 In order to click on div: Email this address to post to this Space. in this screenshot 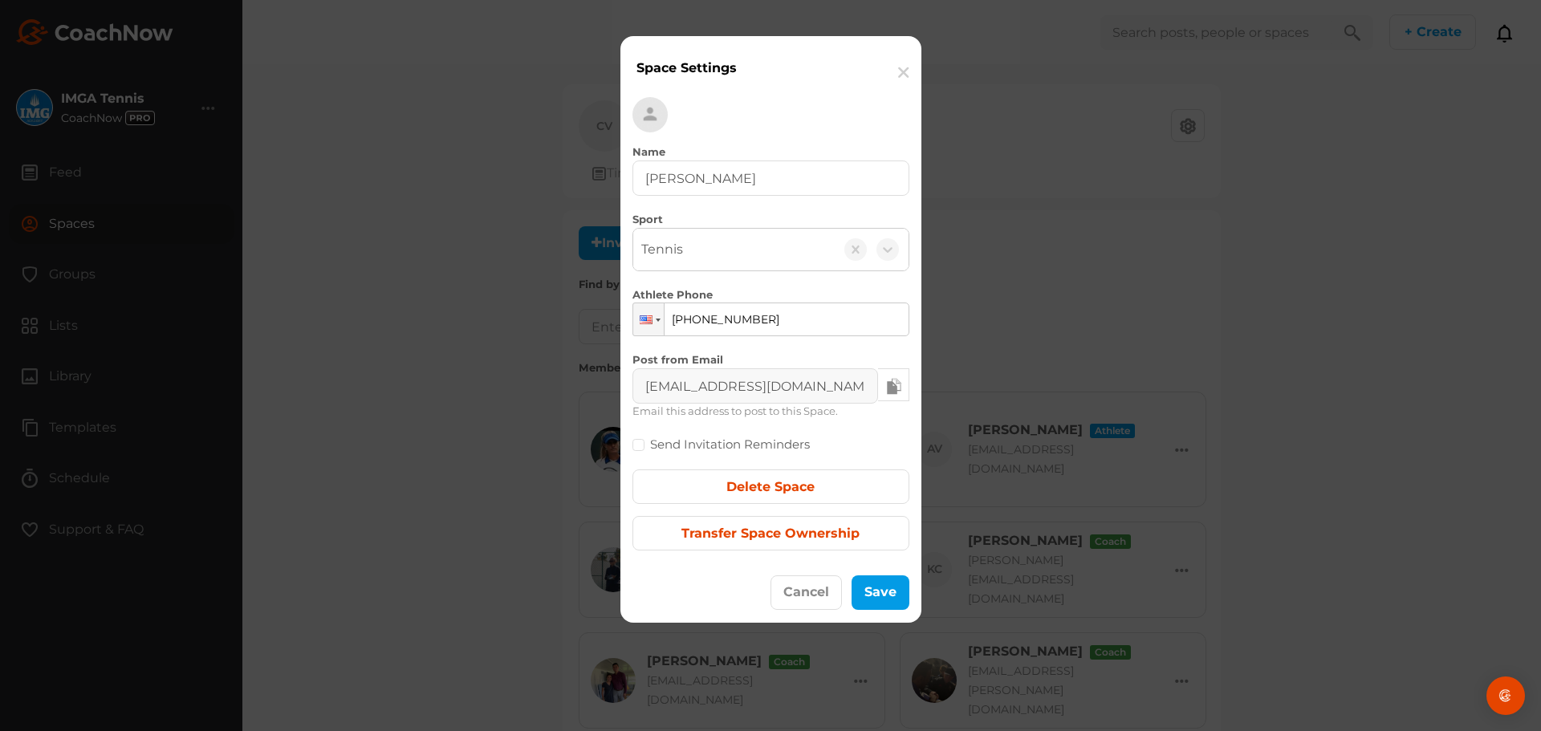, I will do `click(770, 412)`.